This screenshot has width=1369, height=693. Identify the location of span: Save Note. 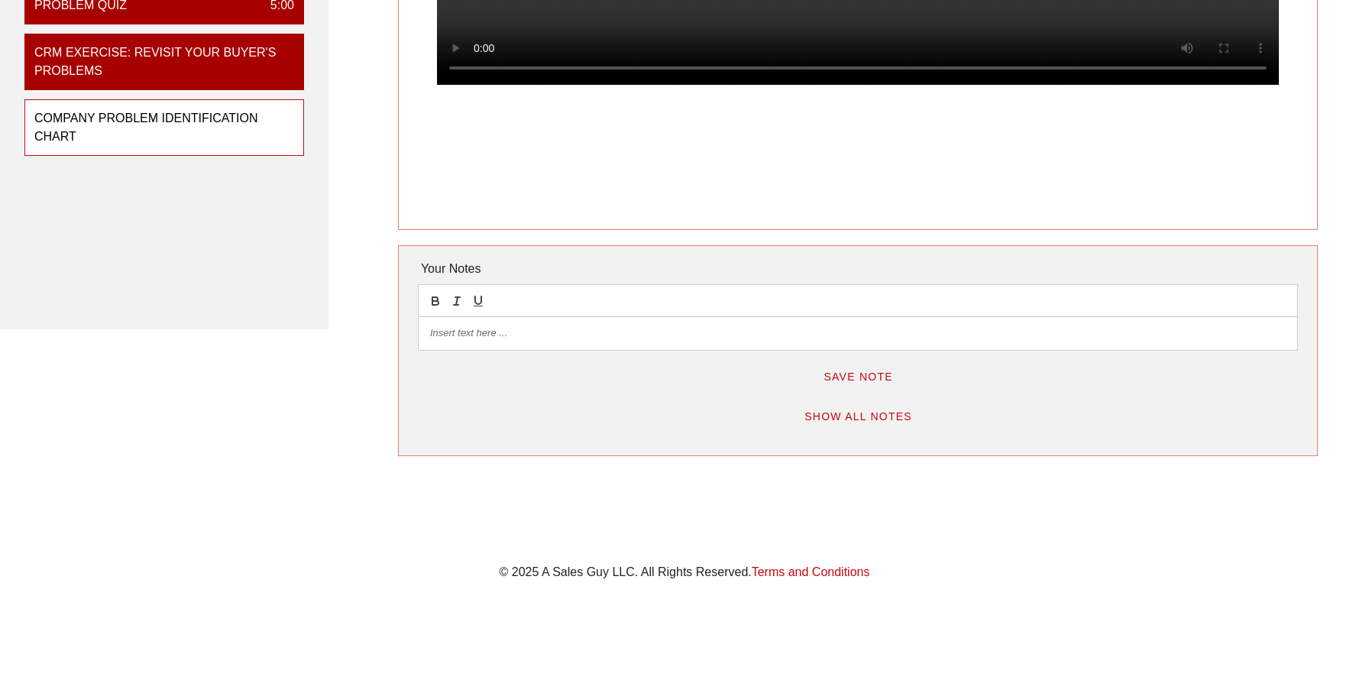
(858, 377).